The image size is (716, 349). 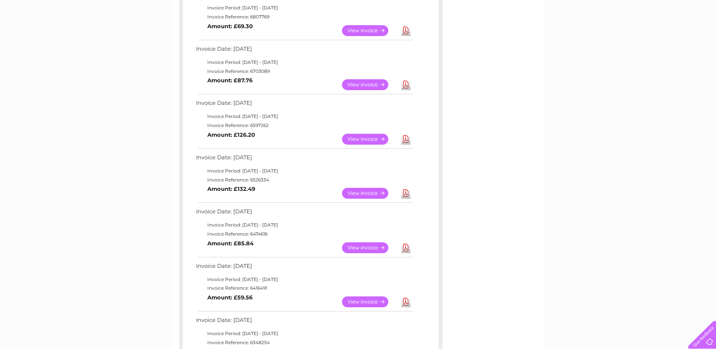 I want to click on td: Invoice Reference: 6597262, so click(x=304, y=126).